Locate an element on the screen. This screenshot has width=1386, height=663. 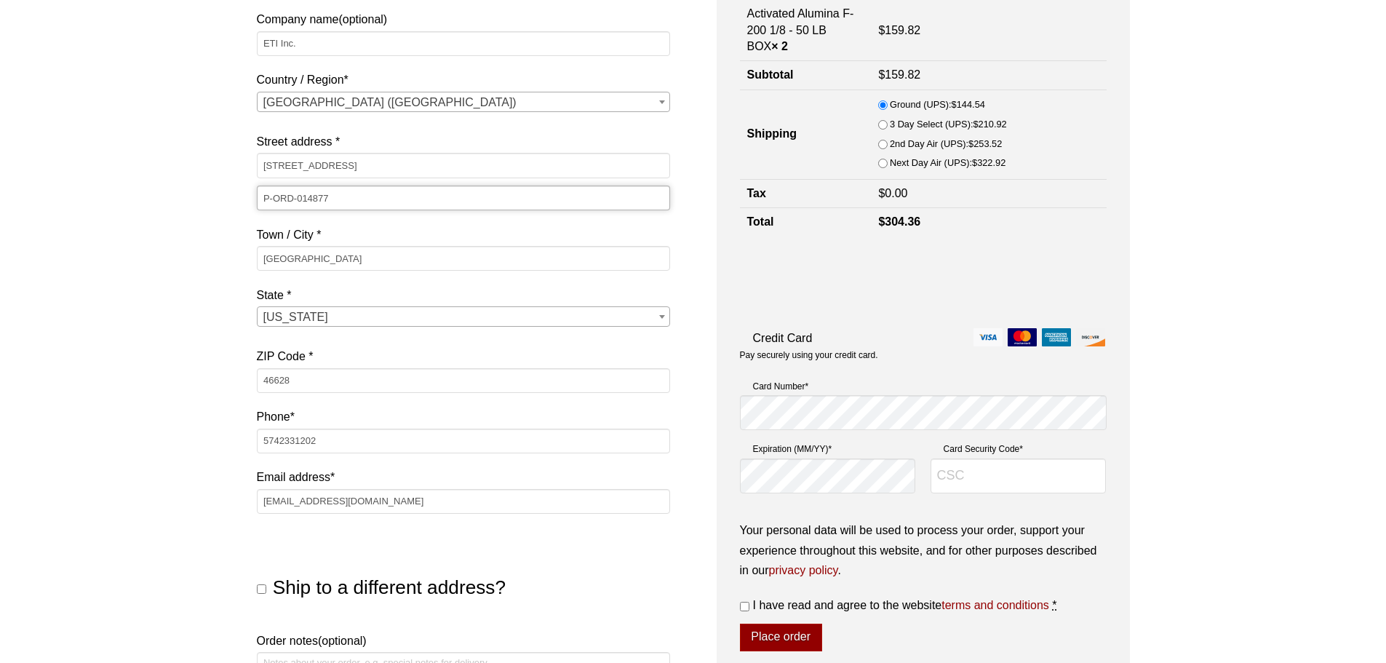
th: Tax is located at coordinates (806, 194).